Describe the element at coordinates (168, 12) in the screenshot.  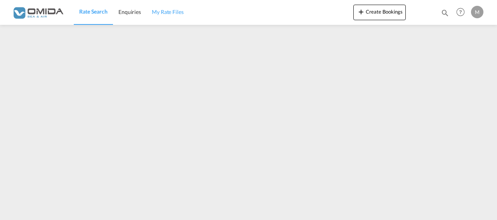
I see `span: My Rate Files` at that location.